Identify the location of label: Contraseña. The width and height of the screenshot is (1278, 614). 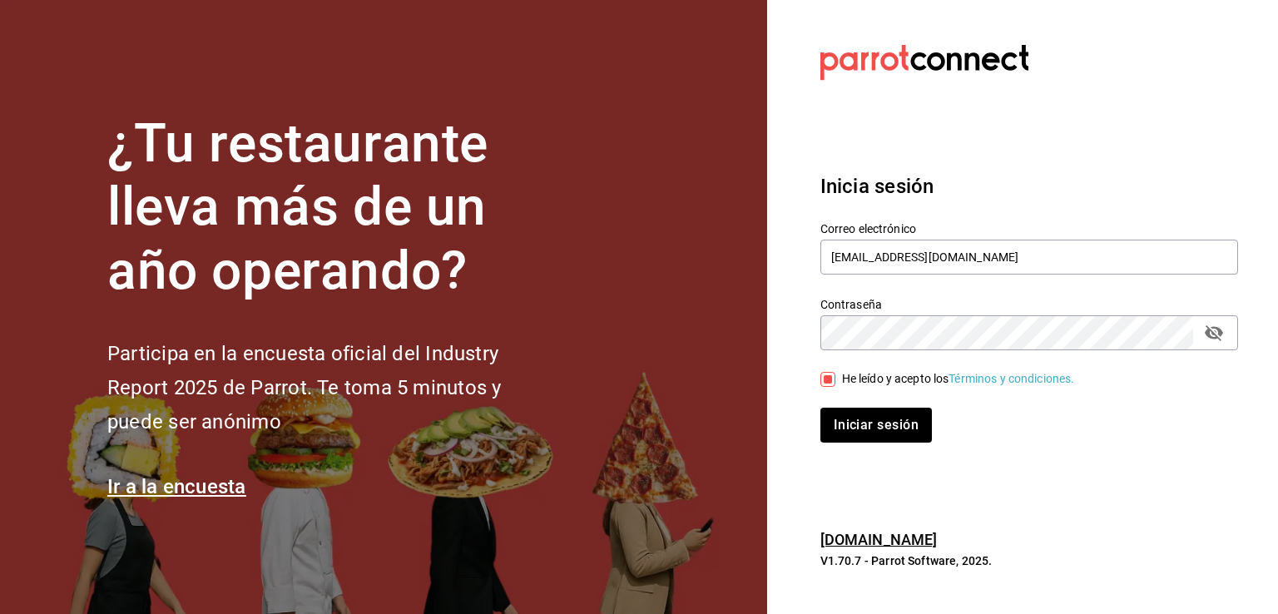
(1030, 304).